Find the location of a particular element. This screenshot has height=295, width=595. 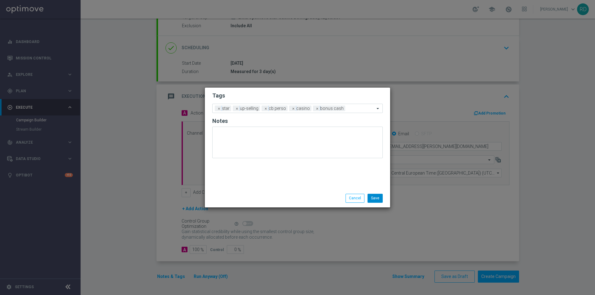

h2: Notes is located at coordinates (297, 121).